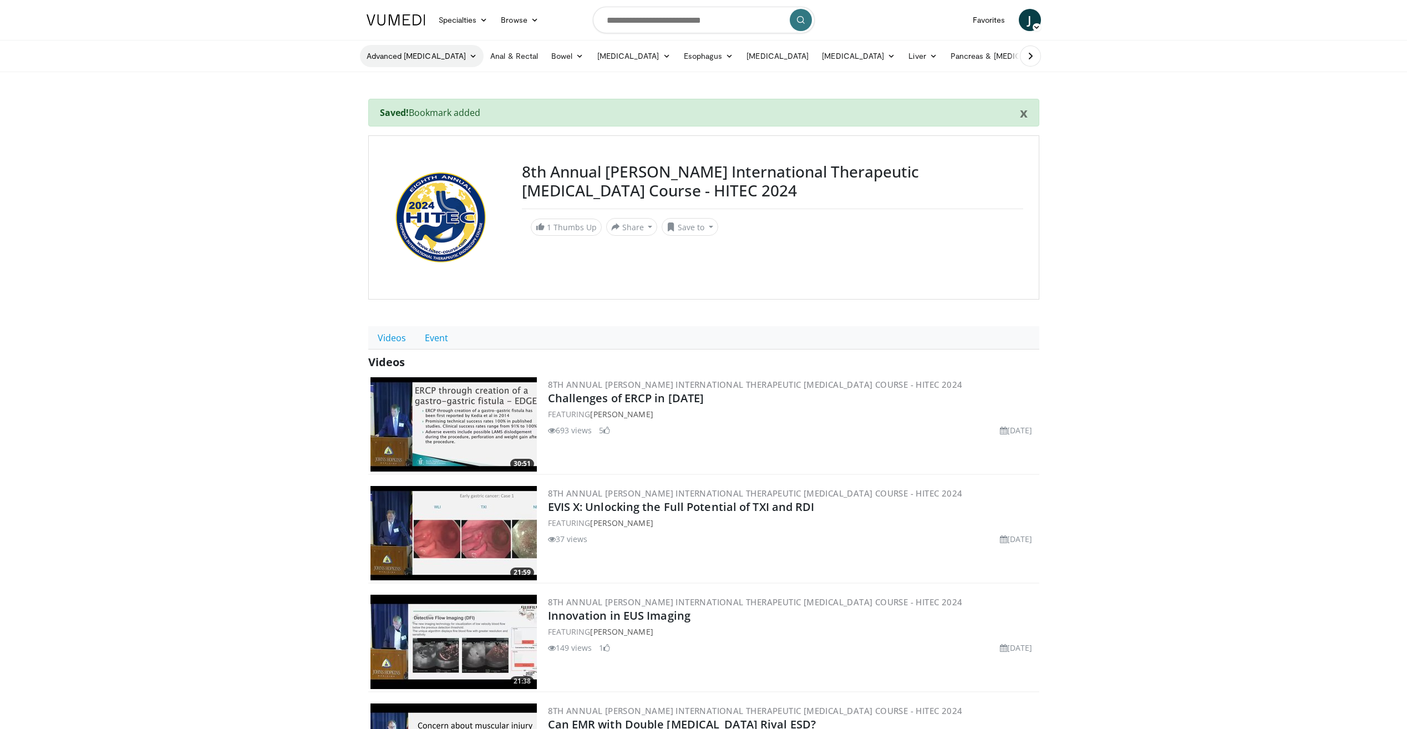 The height and width of the screenshot is (729, 1407). Describe the element at coordinates (566, 227) in the screenshot. I see `a: 1 Thumbs Up` at that location.